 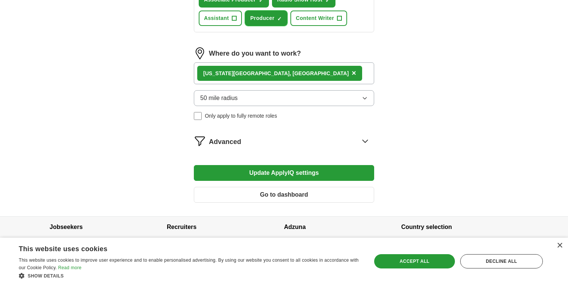 I want to click on span: Only apply to fully remote roles, so click(x=241, y=116).